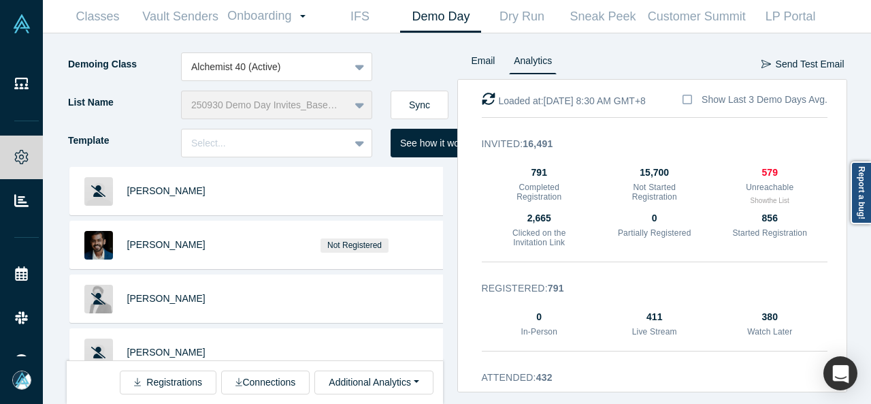 Image resolution: width=871 pixels, height=404 pixels. I want to click on h3: Watch Later, so click(770, 331).